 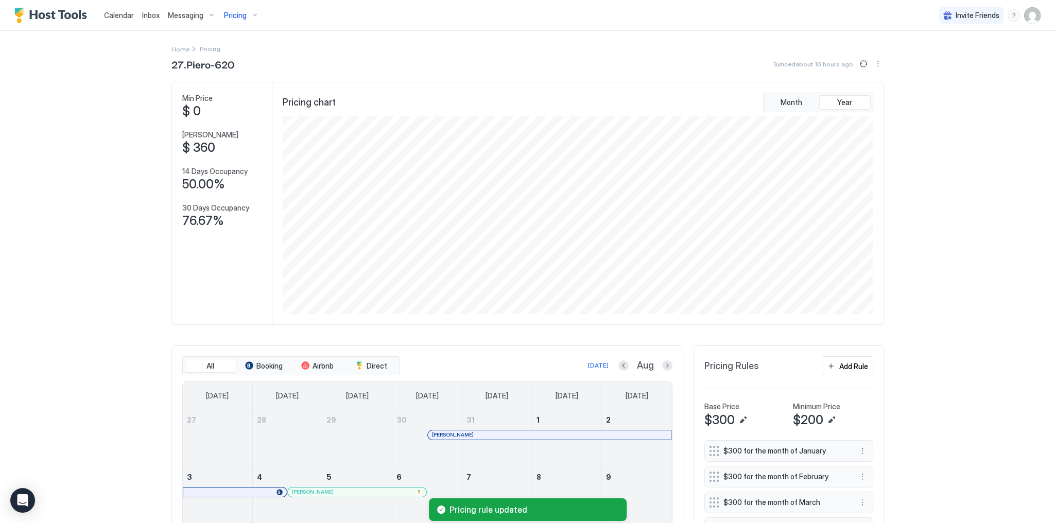 I want to click on span: $300 for the month of February, so click(x=785, y=477).